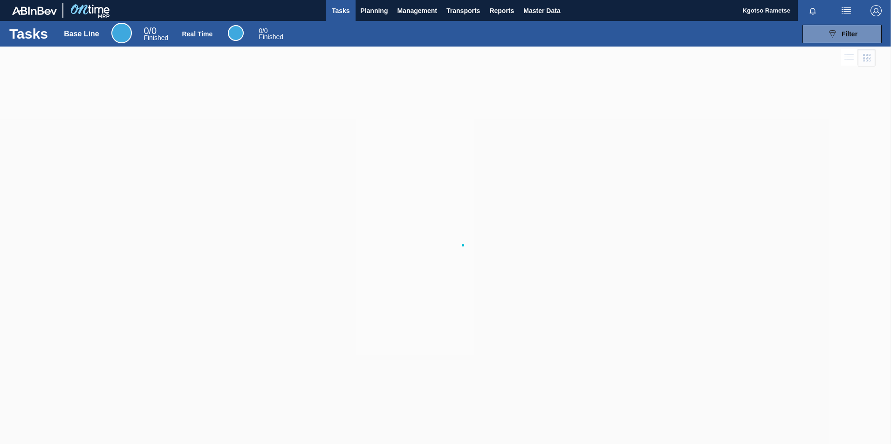  Describe the element at coordinates (501, 11) in the screenshot. I see `span: Reports` at that location.